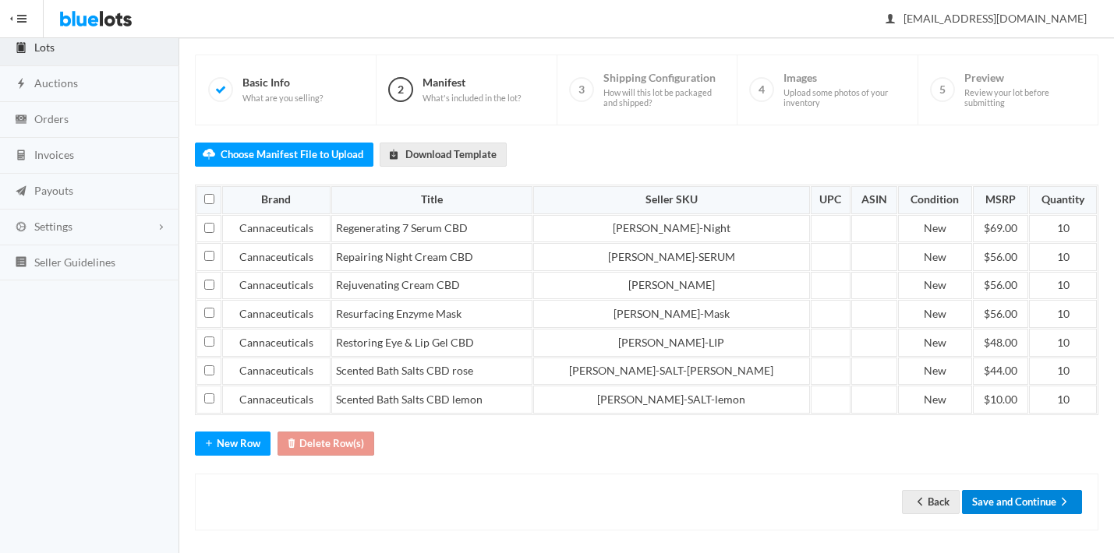 The image size is (1114, 553). Describe the element at coordinates (432, 229) in the screenshot. I see `td: Regenerating 7 Serum CBD` at that location.